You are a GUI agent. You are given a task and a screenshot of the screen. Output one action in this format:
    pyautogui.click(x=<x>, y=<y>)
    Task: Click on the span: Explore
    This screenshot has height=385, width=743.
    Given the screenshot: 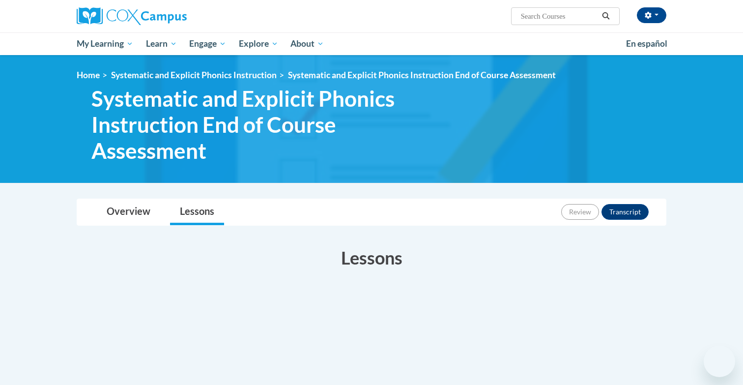 What is the action you would take?
    pyautogui.click(x=258, y=44)
    